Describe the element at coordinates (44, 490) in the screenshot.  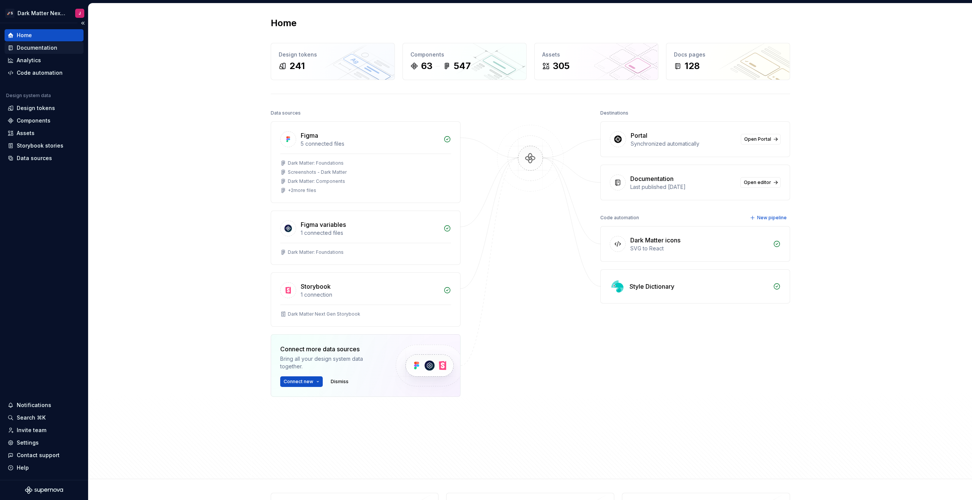
I see `a: Supernova Logo` at that location.